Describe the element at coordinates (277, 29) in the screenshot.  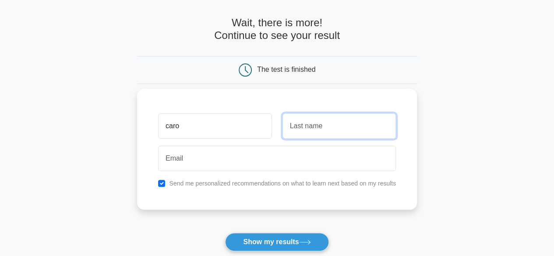
I see `h4: Wait, there is more! Continue to see your result` at that location.